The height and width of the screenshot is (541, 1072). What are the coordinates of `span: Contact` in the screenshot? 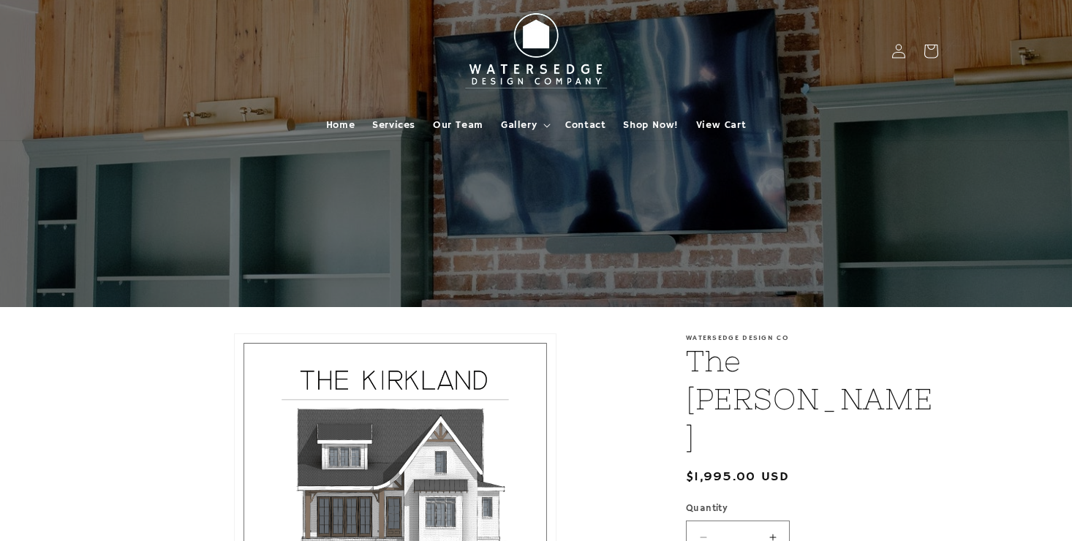 It's located at (585, 125).